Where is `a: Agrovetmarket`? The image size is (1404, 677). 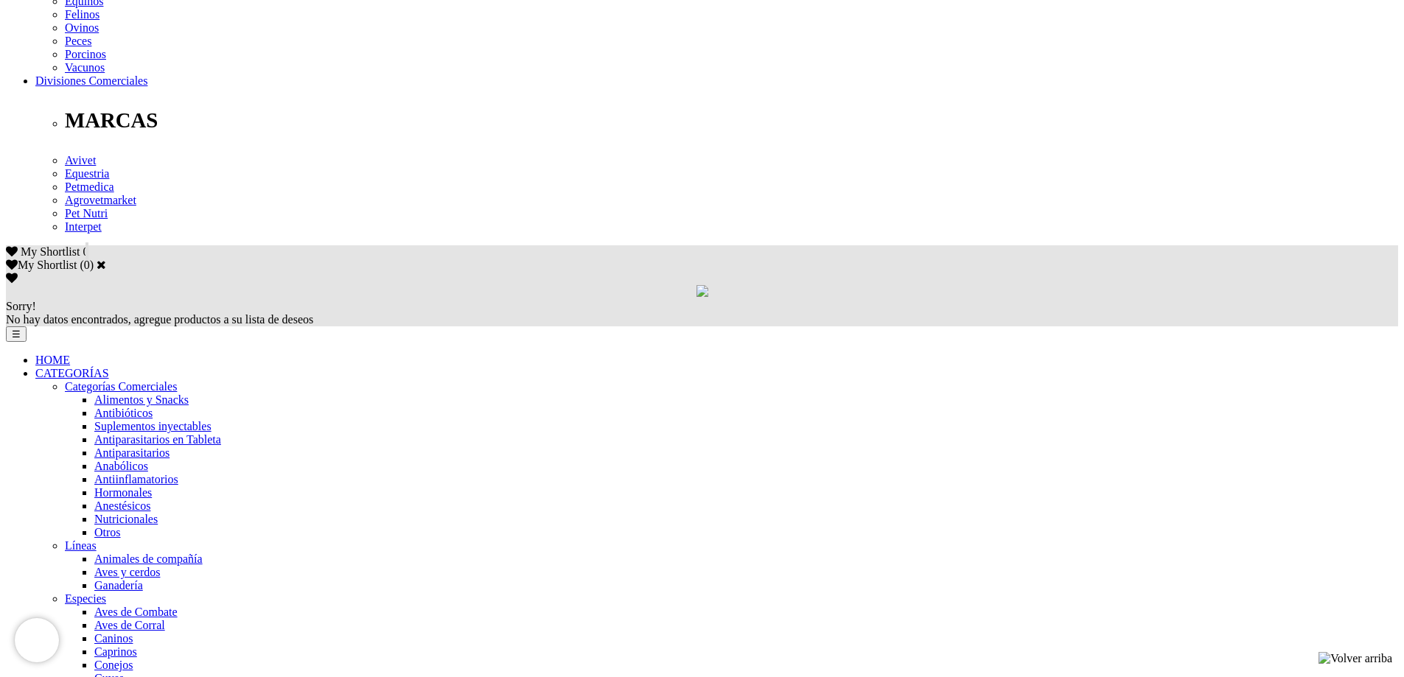 a: Agrovetmarket is located at coordinates (100, 200).